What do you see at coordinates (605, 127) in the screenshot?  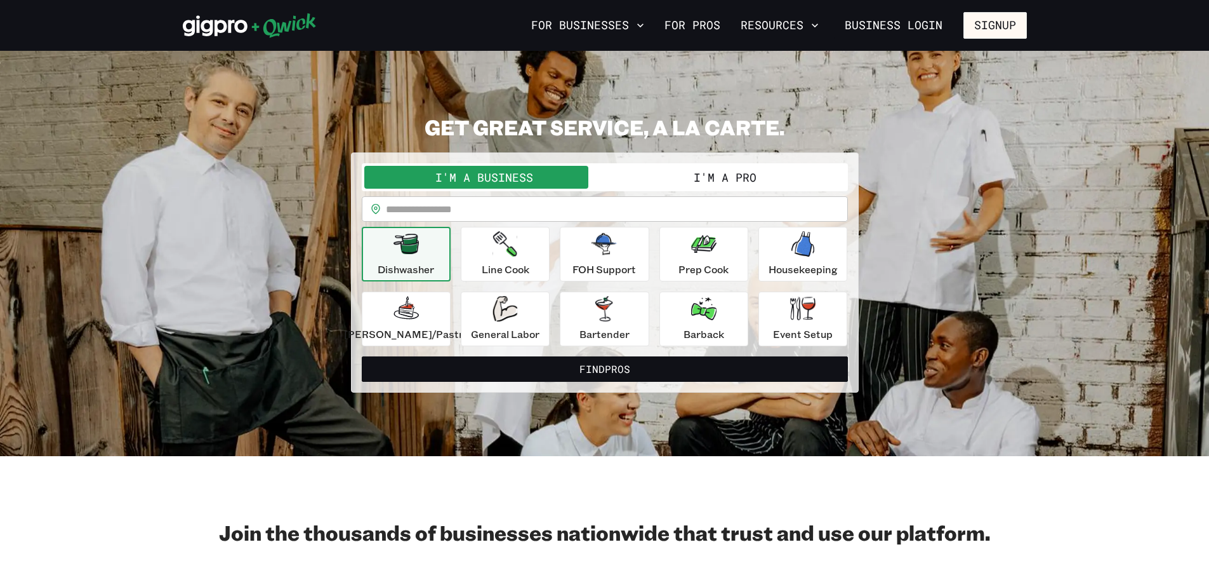 I see `h2: GET GREAT SERVICE, A LA CARTE.` at bounding box center [605, 127].